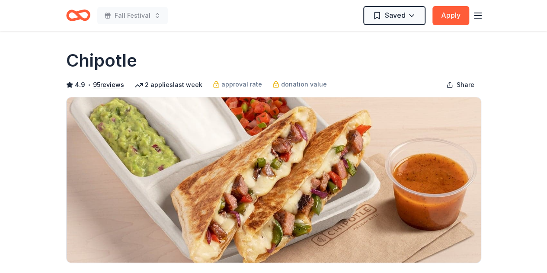 This screenshot has height=273, width=547. I want to click on button: Fall Festival, so click(132, 16).